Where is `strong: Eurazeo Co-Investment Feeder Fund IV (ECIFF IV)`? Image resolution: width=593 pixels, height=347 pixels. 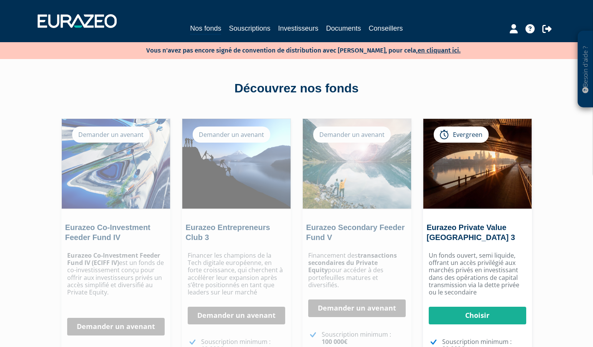 strong: Eurazeo Co-Investment Feeder Fund IV (ECIFF IV) is located at coordinates (114, 259).